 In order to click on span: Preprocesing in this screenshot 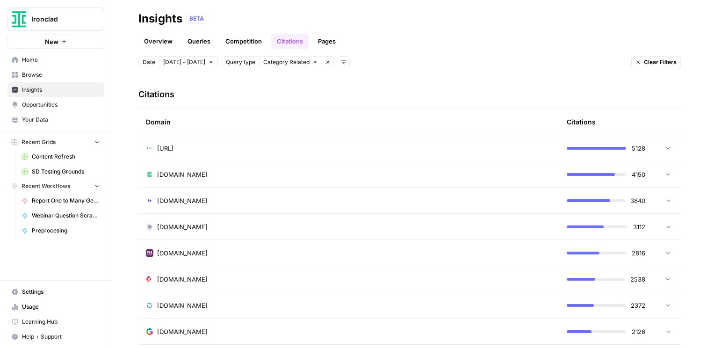, I will do `click(66, 231)`.